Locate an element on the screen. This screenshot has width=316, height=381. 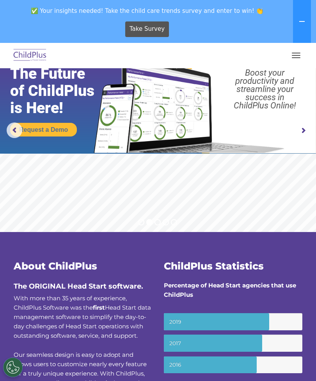
span: The ORIGINAL Head Start software. is located at coordinates (78, 286).